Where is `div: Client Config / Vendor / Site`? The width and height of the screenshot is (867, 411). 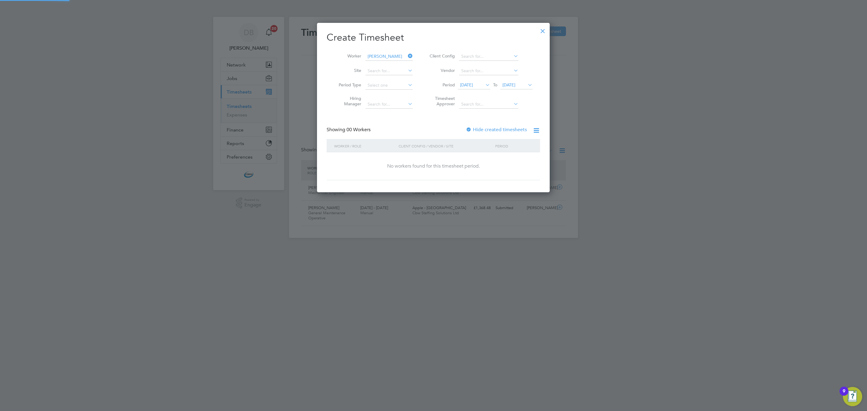
div: Client Config / Vendor / Site is located at coordinates (445, 146).